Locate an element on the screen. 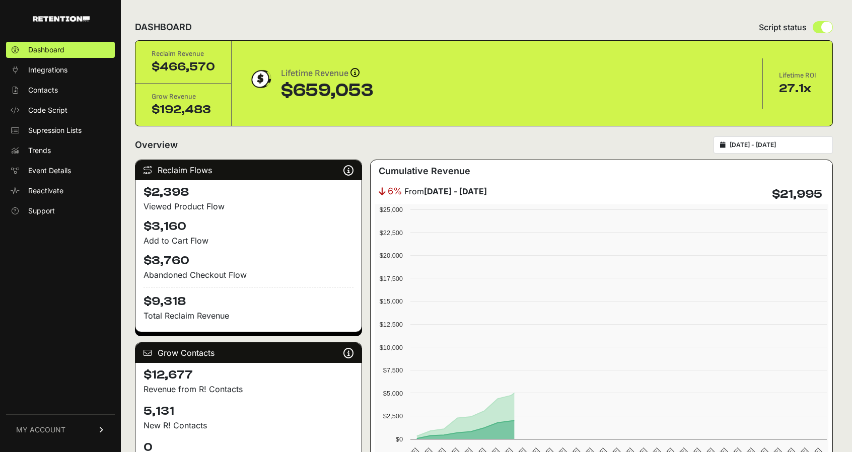  text: $7,500 is located at coordinates (393, 370).